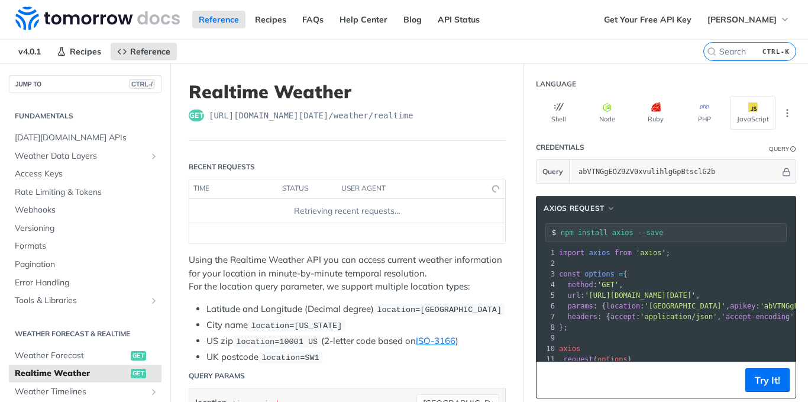 The image size is (808, 402). I want to click on span: 'application/json', so click(679, 317).